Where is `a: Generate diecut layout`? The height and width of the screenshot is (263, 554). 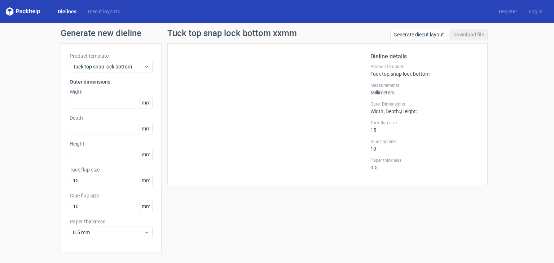
a: Generate diecut layout is located at coordinates (419, 35).